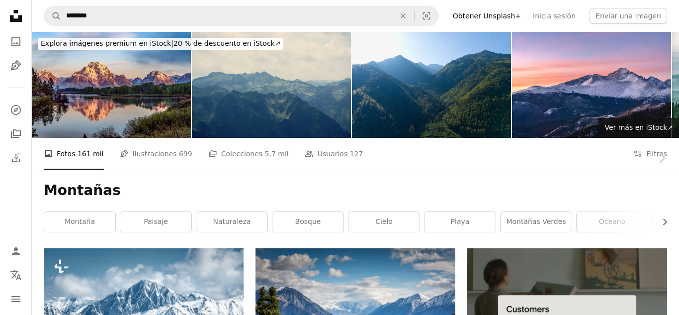 Image resolution: width=679 pixels, height=315 pixels. Describe the element at coordinates (460, 222) in the screenshot. I see `a: playa` at that location.